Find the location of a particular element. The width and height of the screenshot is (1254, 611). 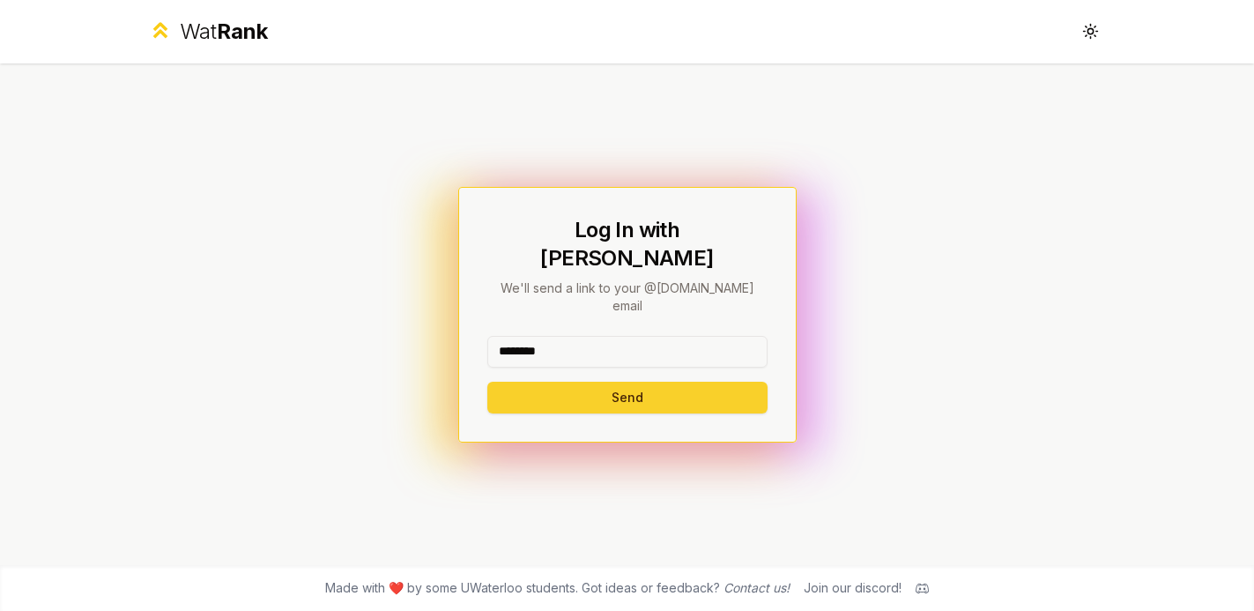

div: Join our discord! is located at coordinates (852, 588).